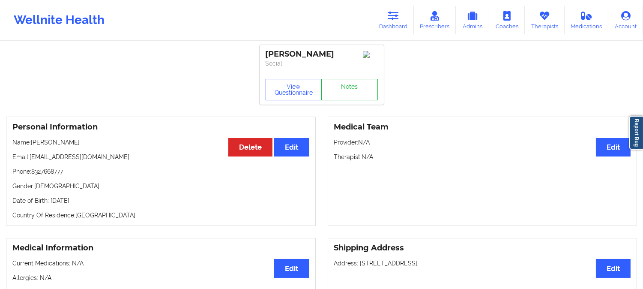 The image size is (643, 289). I want to click on button: View Questionnaire, so click(294, 89).